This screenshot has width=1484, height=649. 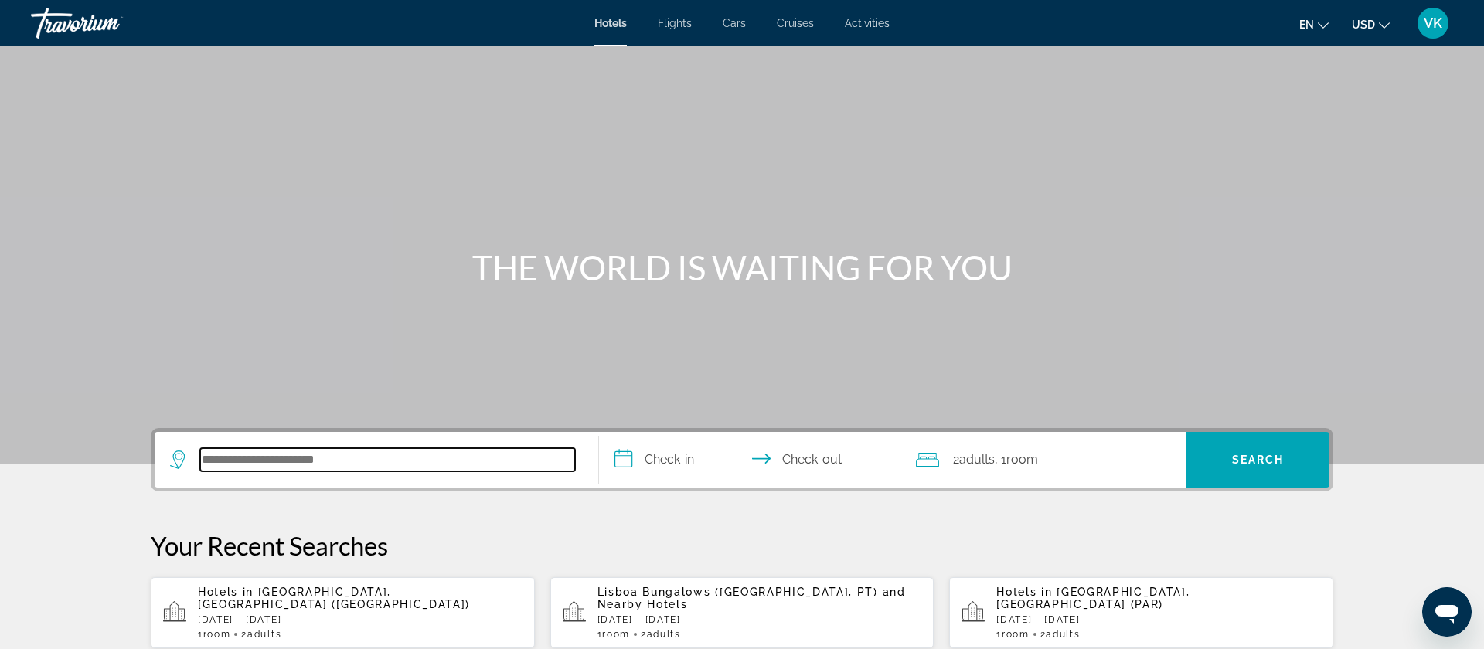 What do you see at coordinates (1314, 24) in the screenshot?
I see `button: Change language` at bounding box center [1314, 24].